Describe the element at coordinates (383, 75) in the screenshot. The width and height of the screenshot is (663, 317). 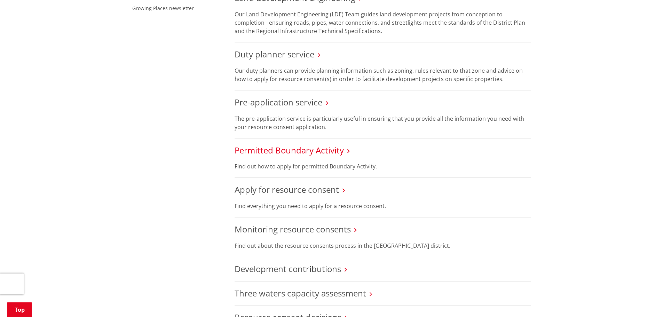
I see `p: Our duty planners can provide planning information such as zoning, rules relevant to that zone an...` at that location.